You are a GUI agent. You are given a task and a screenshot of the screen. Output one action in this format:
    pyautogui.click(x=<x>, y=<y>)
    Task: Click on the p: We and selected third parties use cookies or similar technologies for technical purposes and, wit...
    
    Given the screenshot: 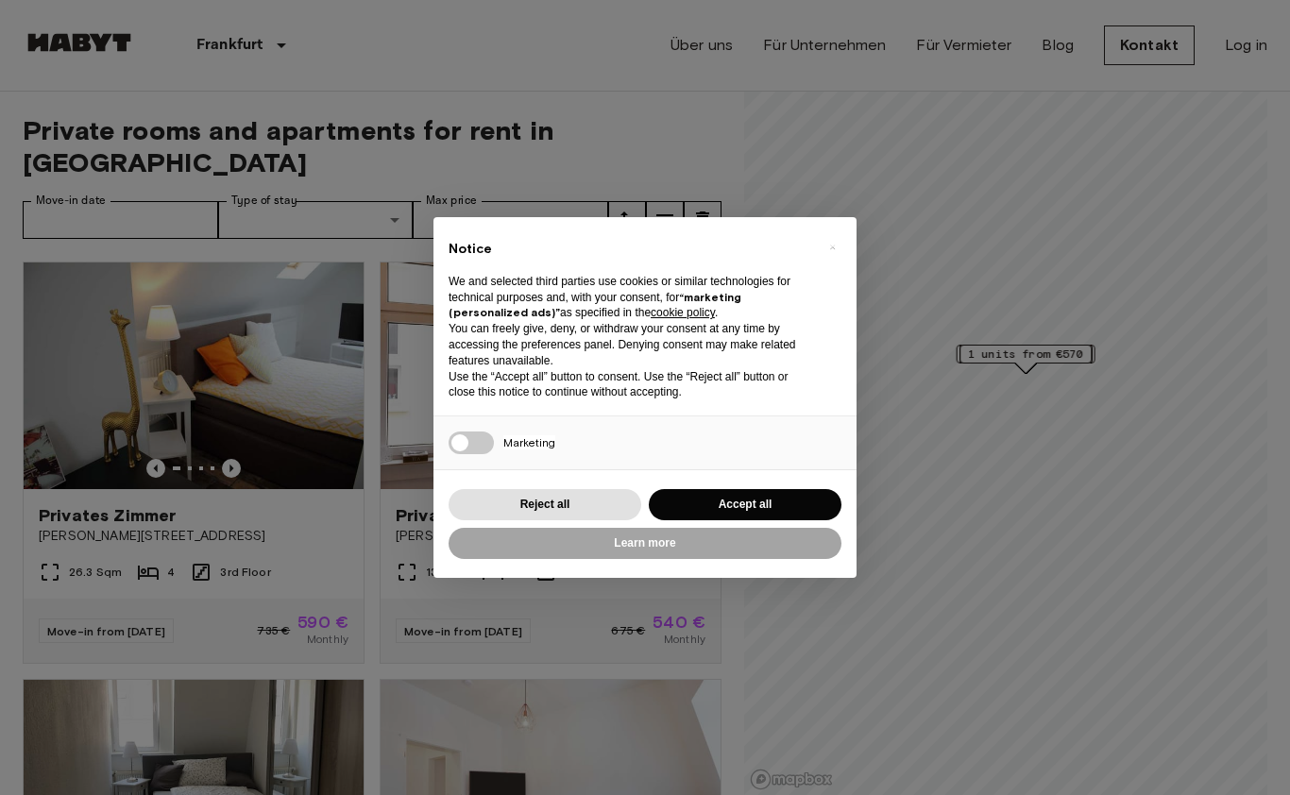 What is the action you would take?
    pyautogui.click(x=630, y=297)
    